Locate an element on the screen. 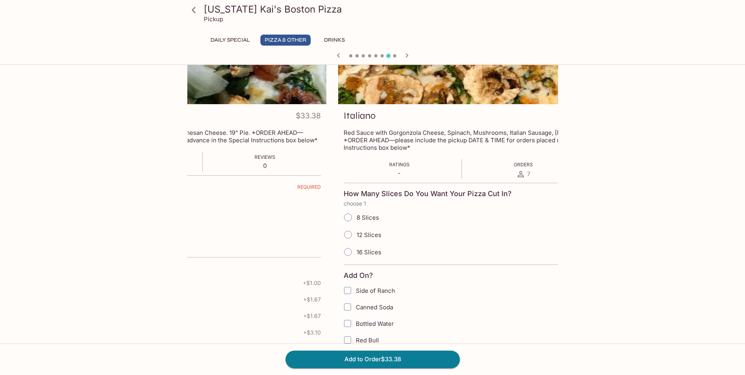 This screenshot has width=745, height=375. p: choose 1 is located at coordinates (524, 204).